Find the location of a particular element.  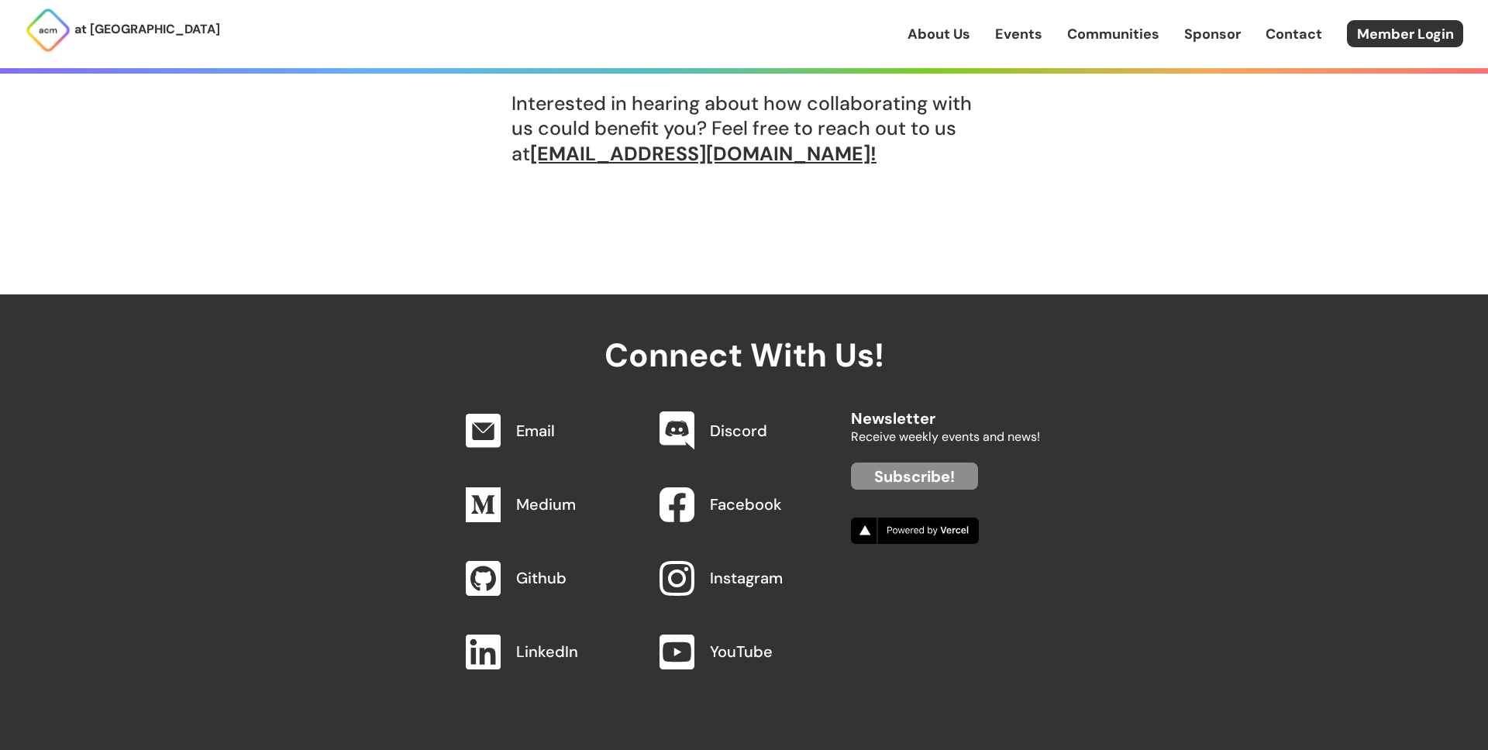

img: Medium is located at coordinates (483, 504).